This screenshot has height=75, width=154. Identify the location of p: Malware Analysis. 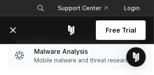
(61, 51).